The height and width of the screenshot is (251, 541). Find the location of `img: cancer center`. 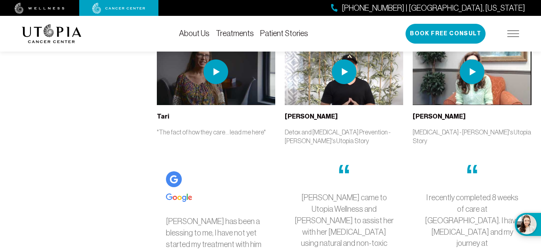

img: cancer center is located at coordinates (119, 8).